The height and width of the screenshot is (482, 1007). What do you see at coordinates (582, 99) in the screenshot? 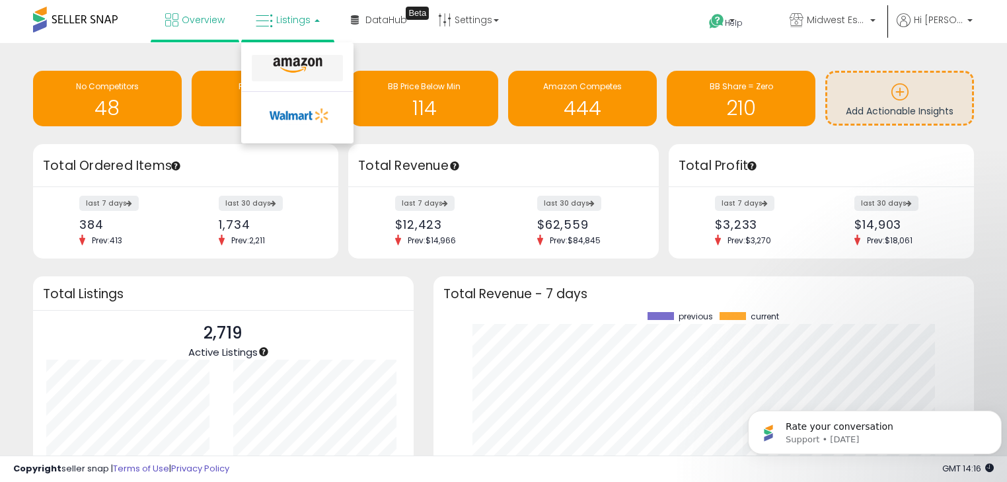
I see `a: Amazon Competes 444` at bounding box center [582, 99].